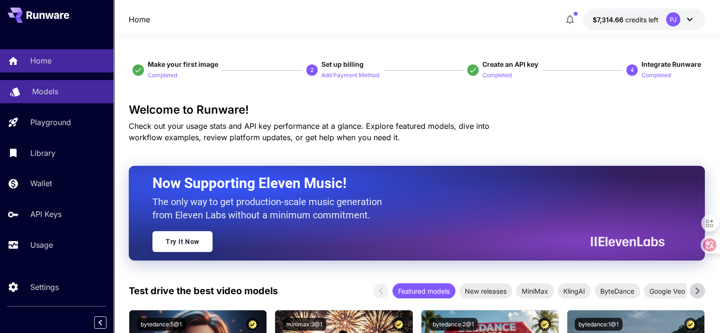  Describe the element at coordinates (642, 19) in the screenshot. I see `span: credits left` at that location.